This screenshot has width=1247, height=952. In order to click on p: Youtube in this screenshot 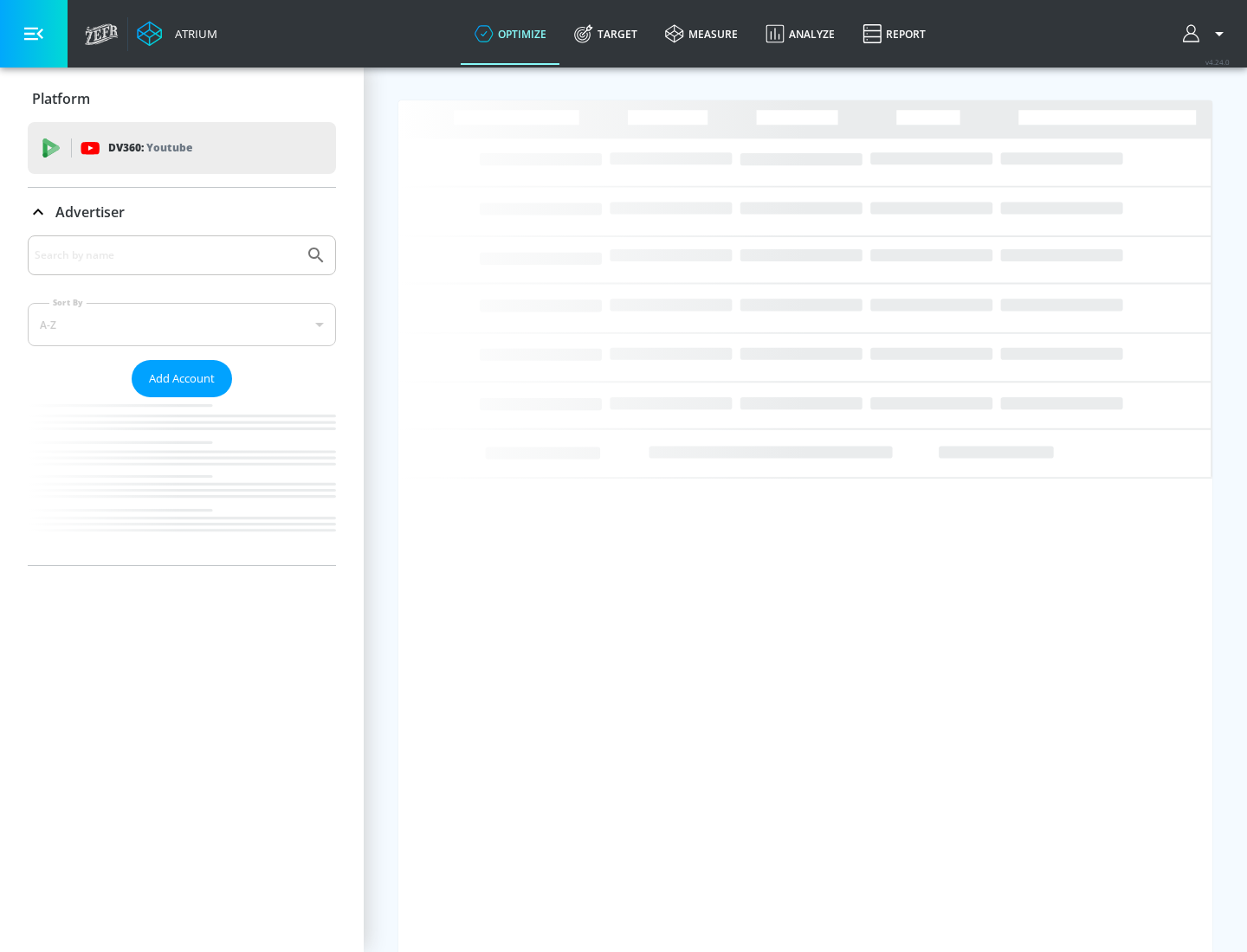, I will do `click(169, 147)`.